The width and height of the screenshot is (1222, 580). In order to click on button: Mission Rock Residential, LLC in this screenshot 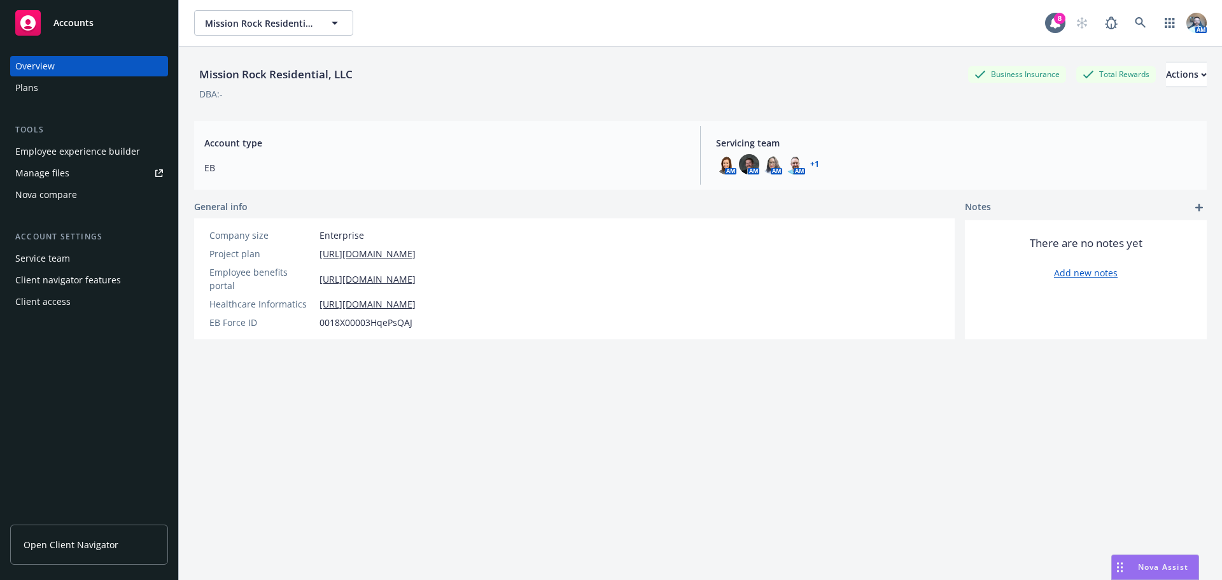, I will do `click(274, 23)`.